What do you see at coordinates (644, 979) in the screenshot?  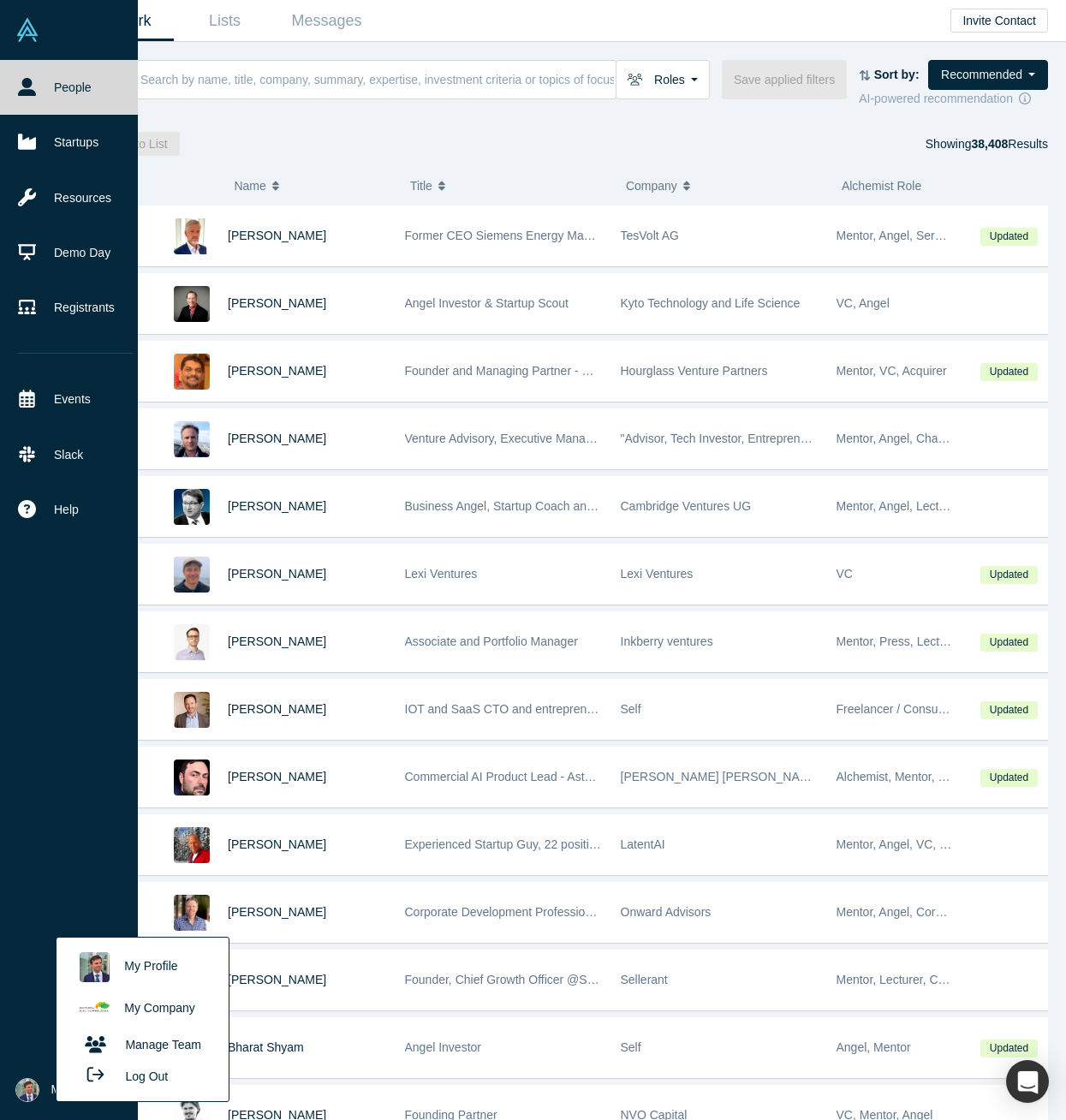 I see `span: Sellerant` at bounding box center [644, 979].